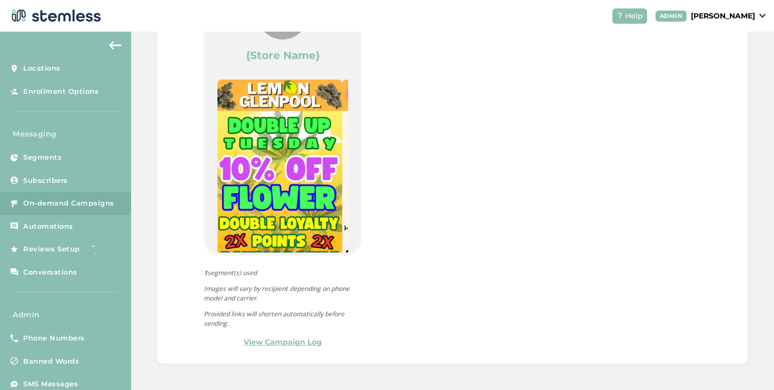 This screenshot has width=774, height=390. What do you see at coordinates (748, 364) in the screenshot?
I see `div: Chat Widget` at bounding box center [748, 364].